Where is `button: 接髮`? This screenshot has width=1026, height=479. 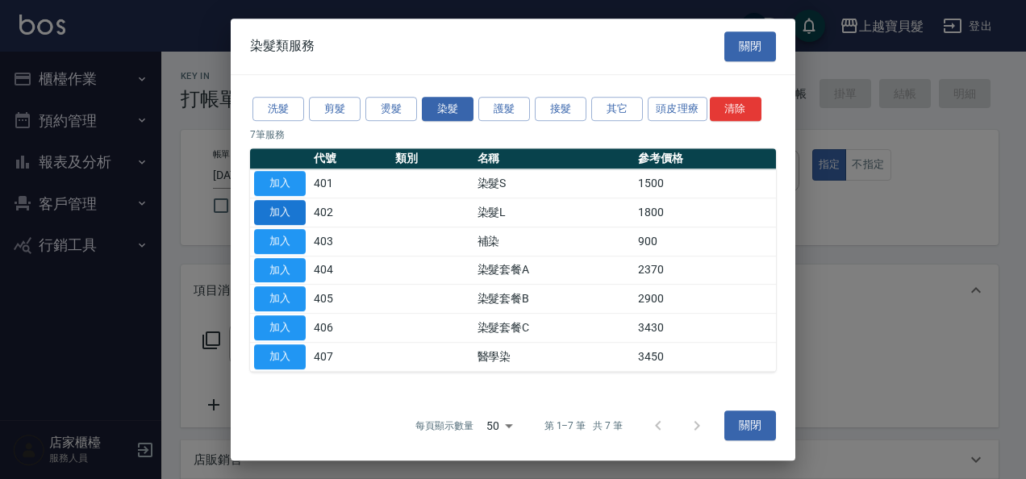 button: 接髮 is located at coordinates (561, 109).